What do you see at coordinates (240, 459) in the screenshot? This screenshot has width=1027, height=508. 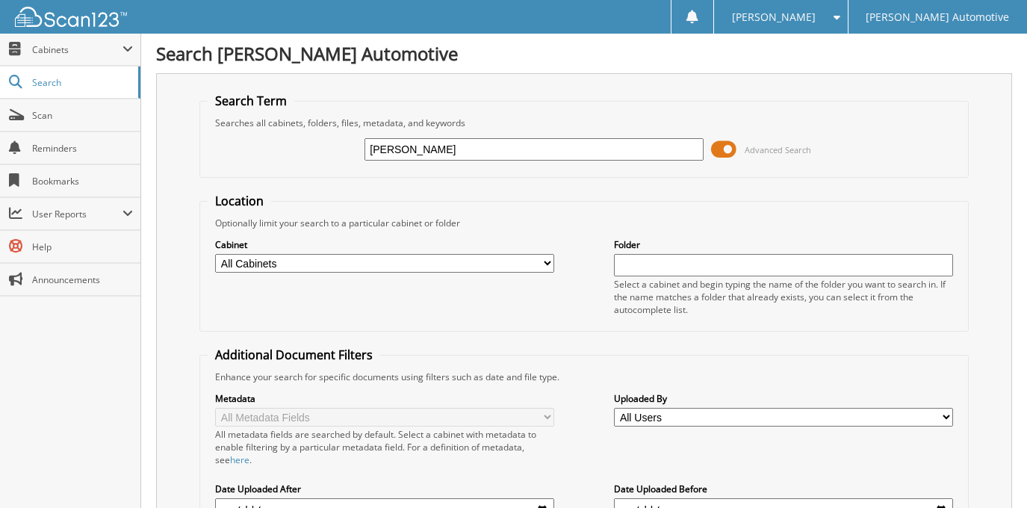 I see `a: here` at bounding box center [240, 459].